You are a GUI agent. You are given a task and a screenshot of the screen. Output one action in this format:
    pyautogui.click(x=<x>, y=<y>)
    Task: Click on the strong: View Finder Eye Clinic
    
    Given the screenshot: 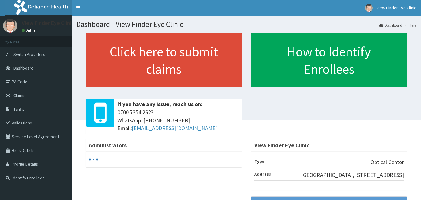 What is the action you would take?
    pyautogui.click(x=281, y=145)
    